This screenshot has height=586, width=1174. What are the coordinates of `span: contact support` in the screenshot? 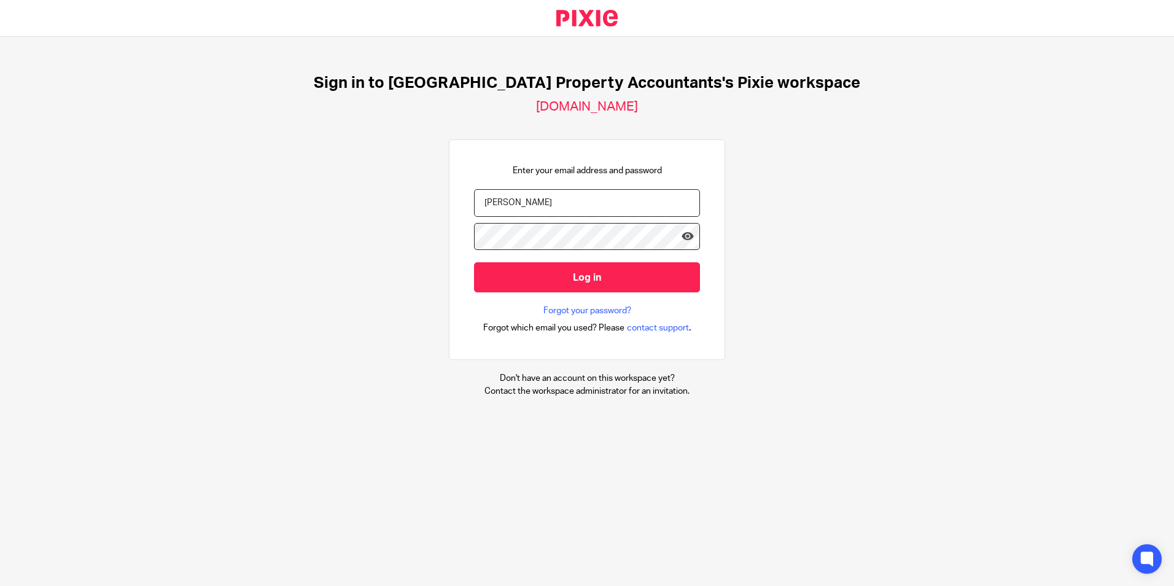 It's located at (658, 328).